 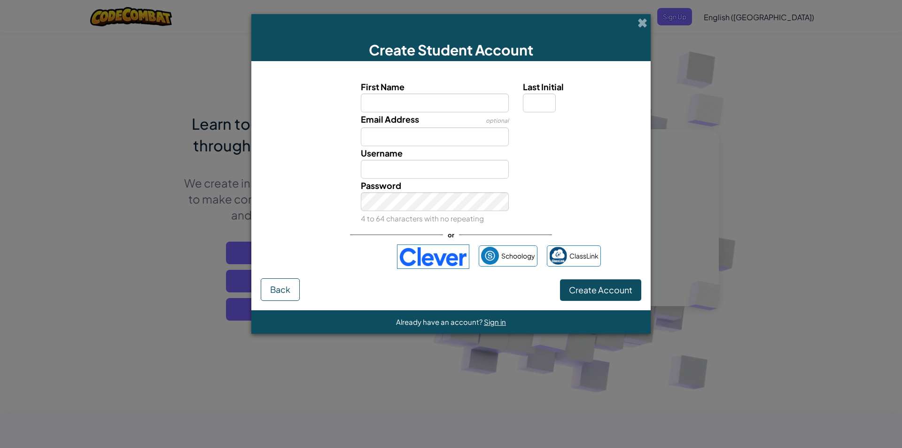 I want to click on span: Password, so click(x=381, y=185).